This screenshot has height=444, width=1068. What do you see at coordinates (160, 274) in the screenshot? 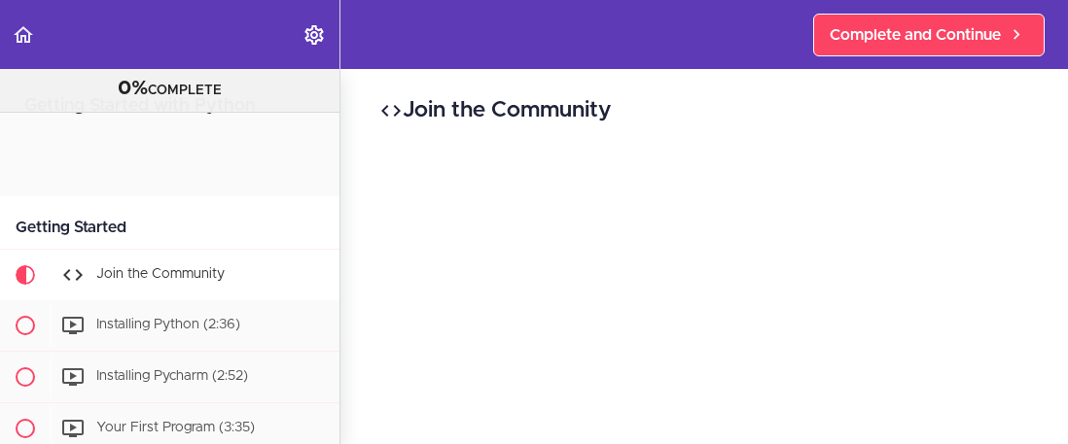
I see `span: Join the Community` at bounding box center [160, 274].